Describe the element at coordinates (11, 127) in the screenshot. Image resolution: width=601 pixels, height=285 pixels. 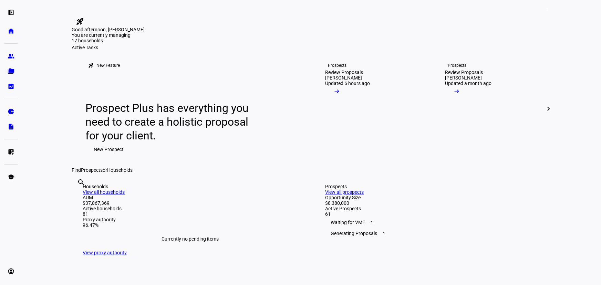
I see `eth-mat-symbol: description` at that location.